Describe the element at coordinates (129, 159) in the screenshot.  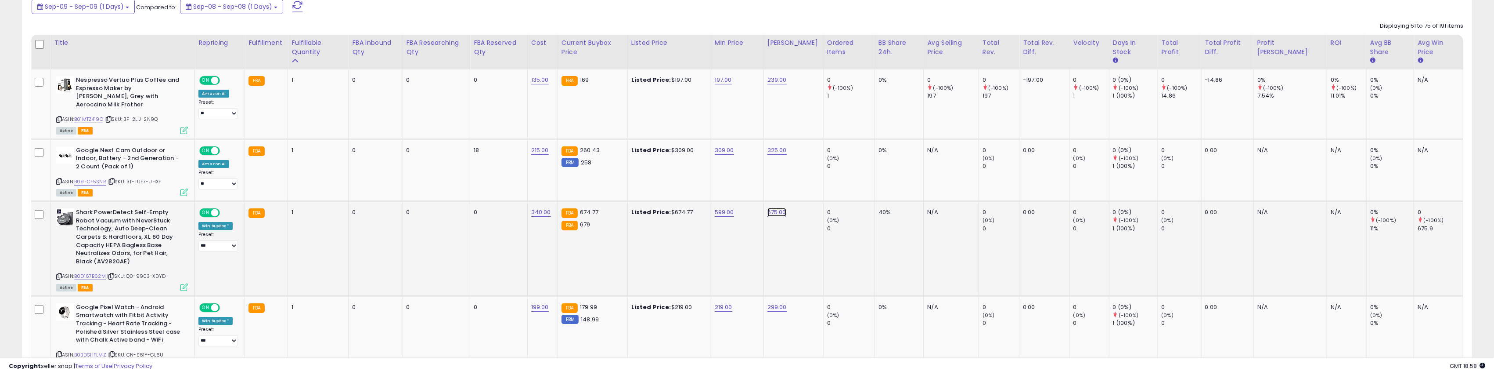
I see `b: Google Nest Cam Outdoor or Indoor, Battery - 2nd Generation - 2 Count (Pack of 1)` at that location.